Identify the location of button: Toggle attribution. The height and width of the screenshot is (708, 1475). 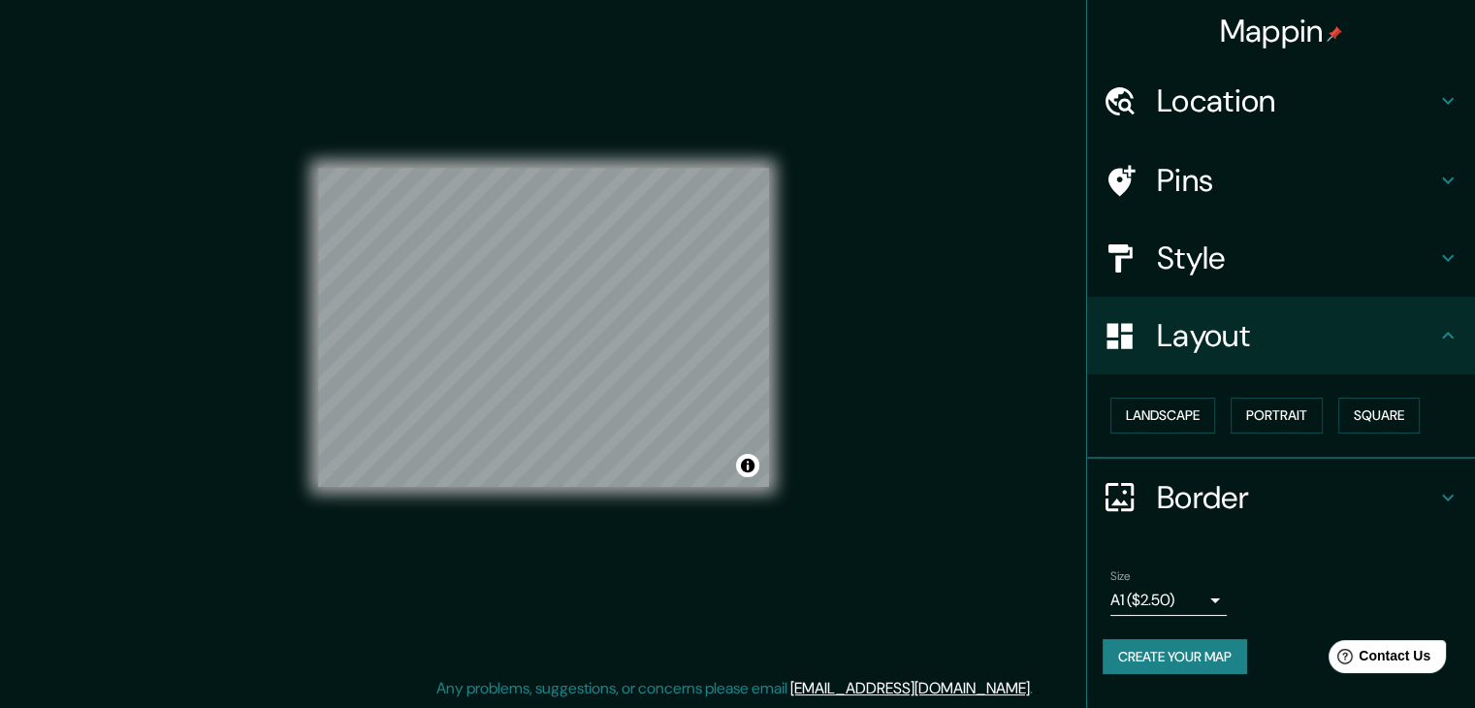
(748, 466).